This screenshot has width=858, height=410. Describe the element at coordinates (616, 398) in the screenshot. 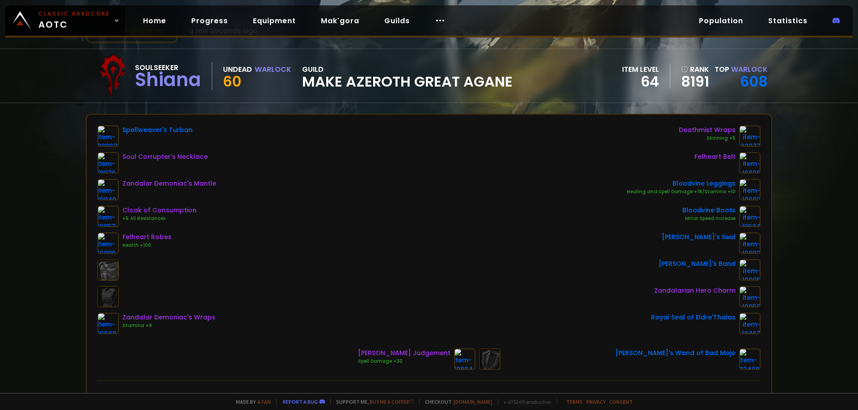

I see `div: Armor` at that location.